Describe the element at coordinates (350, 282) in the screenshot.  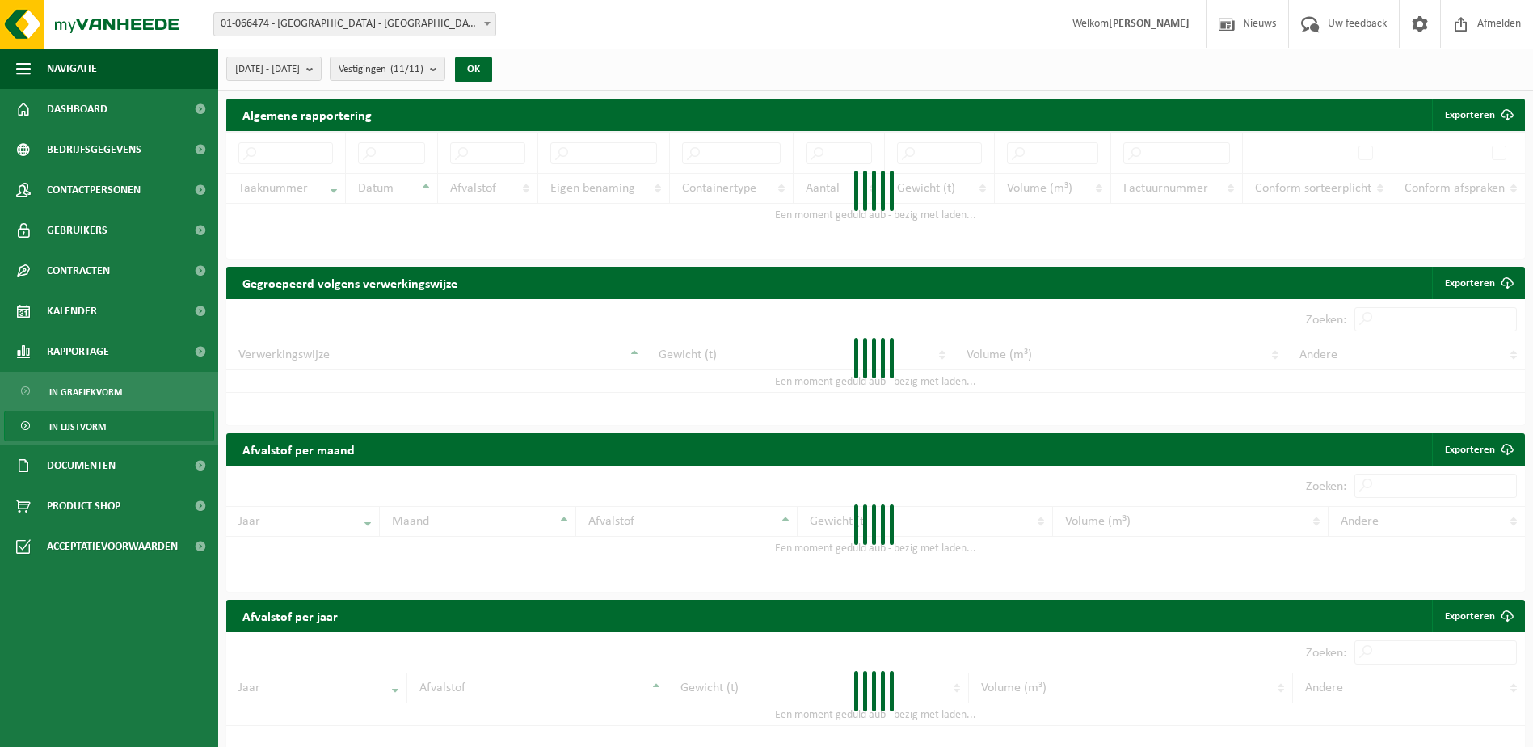
I see `h2: Gegroepeerd volgens verwerkingswijze` at that location.